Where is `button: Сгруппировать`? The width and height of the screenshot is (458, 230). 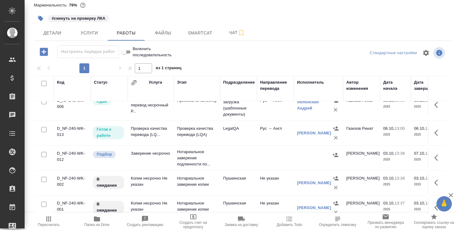 button: Сгруппировать is located at coordinates (134, 83).